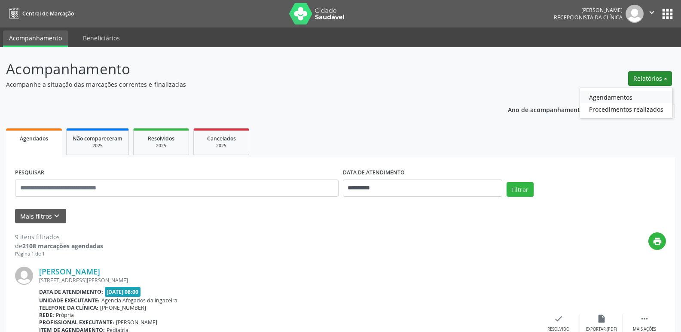 Image resolution: width=681 pixels, height=332 pixels. What do you see at coordinates (626, 109) in the screenshot?
I see `a: Procedimentos realizados` at bounding box center [626, 109].